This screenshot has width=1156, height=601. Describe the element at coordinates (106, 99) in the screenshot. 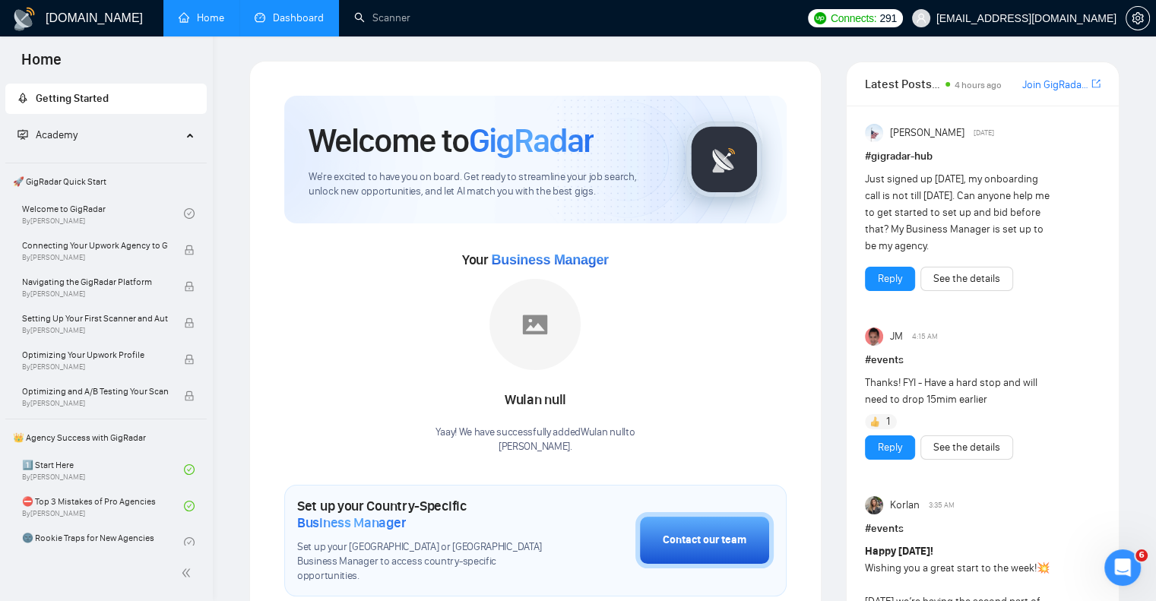

I see `li: Getting Started` at that location.